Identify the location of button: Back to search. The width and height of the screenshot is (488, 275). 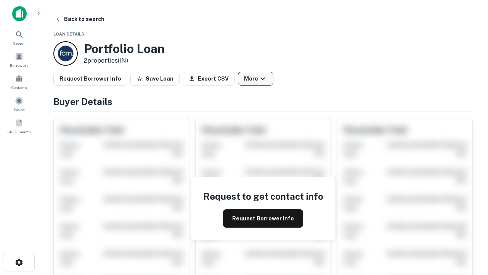
(80, 19).